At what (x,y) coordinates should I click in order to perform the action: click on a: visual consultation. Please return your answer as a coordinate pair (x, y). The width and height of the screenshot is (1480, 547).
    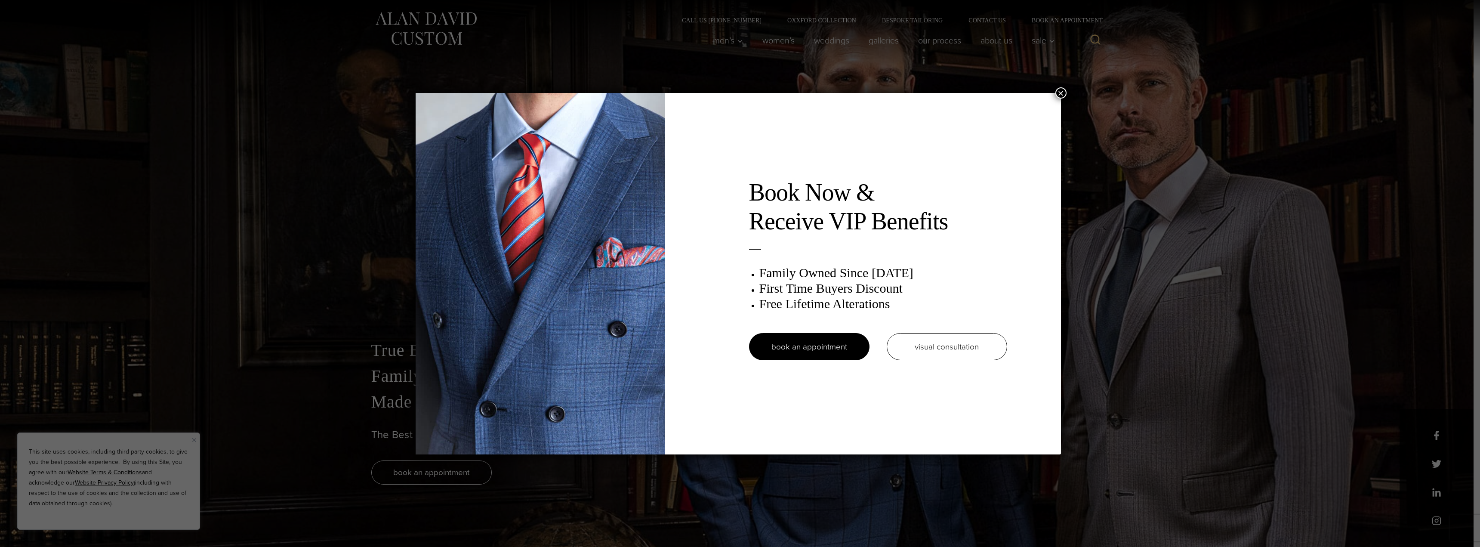
    Looking at the image, I should click on (947, 346).